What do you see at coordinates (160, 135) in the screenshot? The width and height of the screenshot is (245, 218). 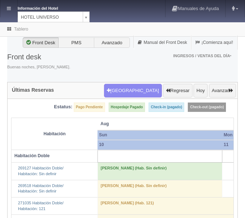 I see `th: Sun` at bounding box center [160, 135].